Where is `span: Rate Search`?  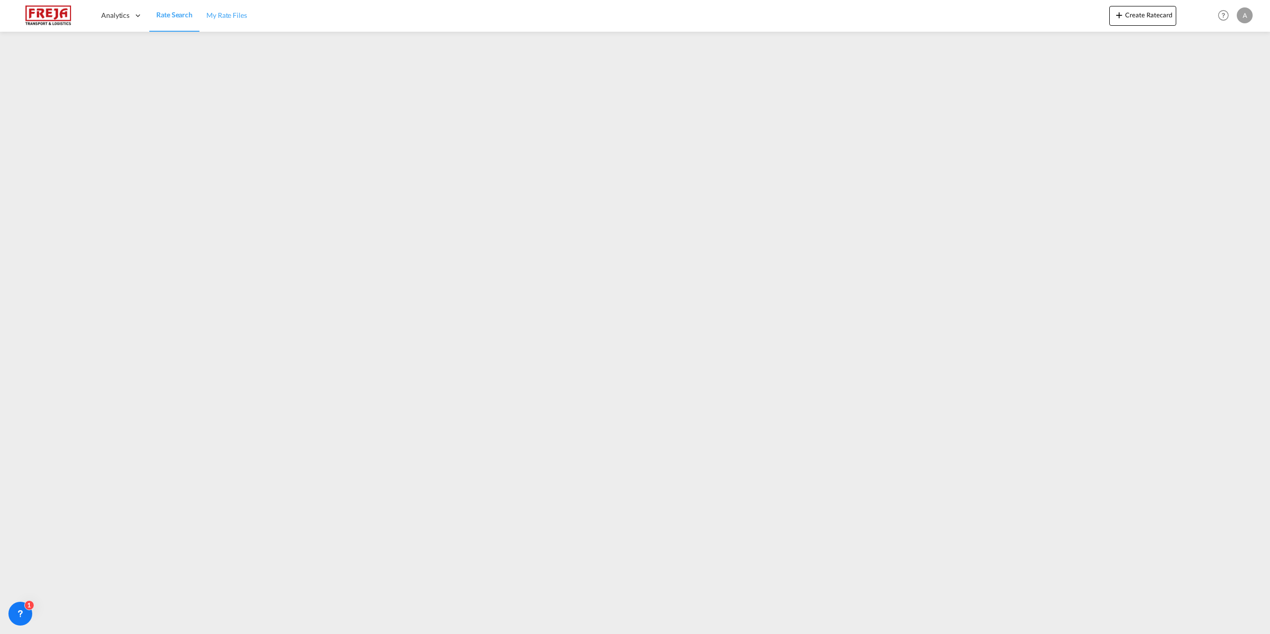
span: Rate Search is located at coordinates (174, 14).